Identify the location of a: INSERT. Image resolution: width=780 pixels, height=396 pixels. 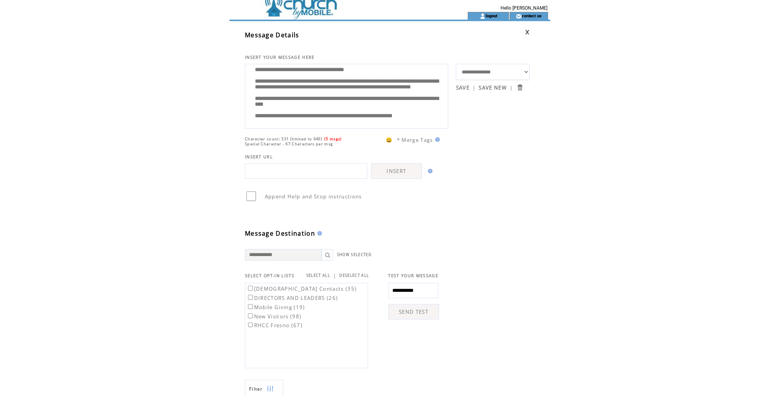
(397, 171).